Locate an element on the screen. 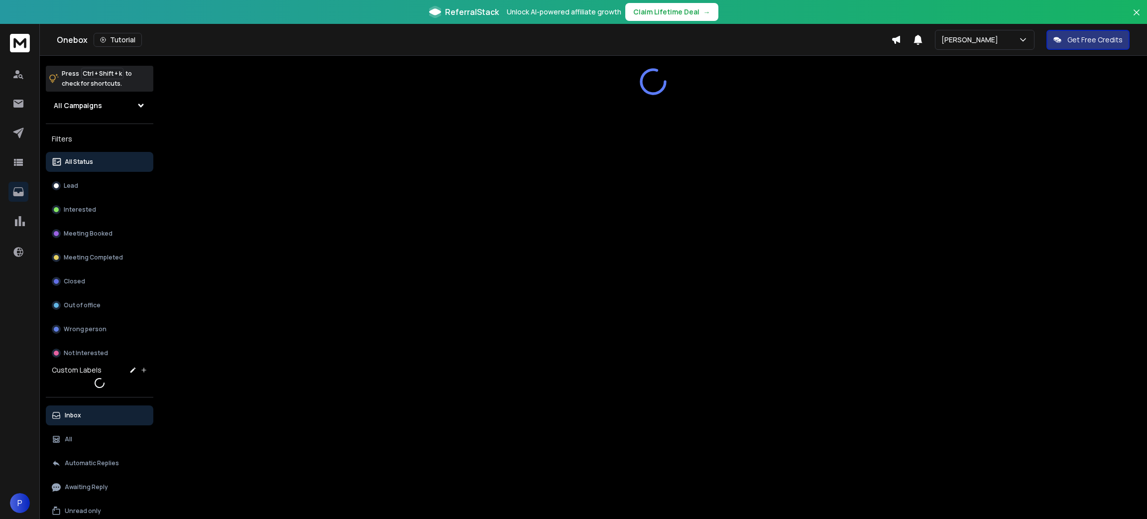  button: Claim Lifetime Deal→ is located at coordinates (672, 12).